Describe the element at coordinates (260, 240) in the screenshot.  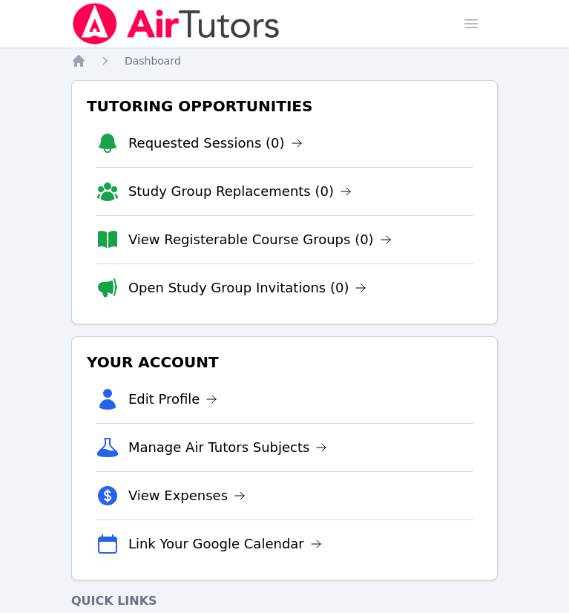
I see `a: View Registerable Course Groups (0)` at that location.